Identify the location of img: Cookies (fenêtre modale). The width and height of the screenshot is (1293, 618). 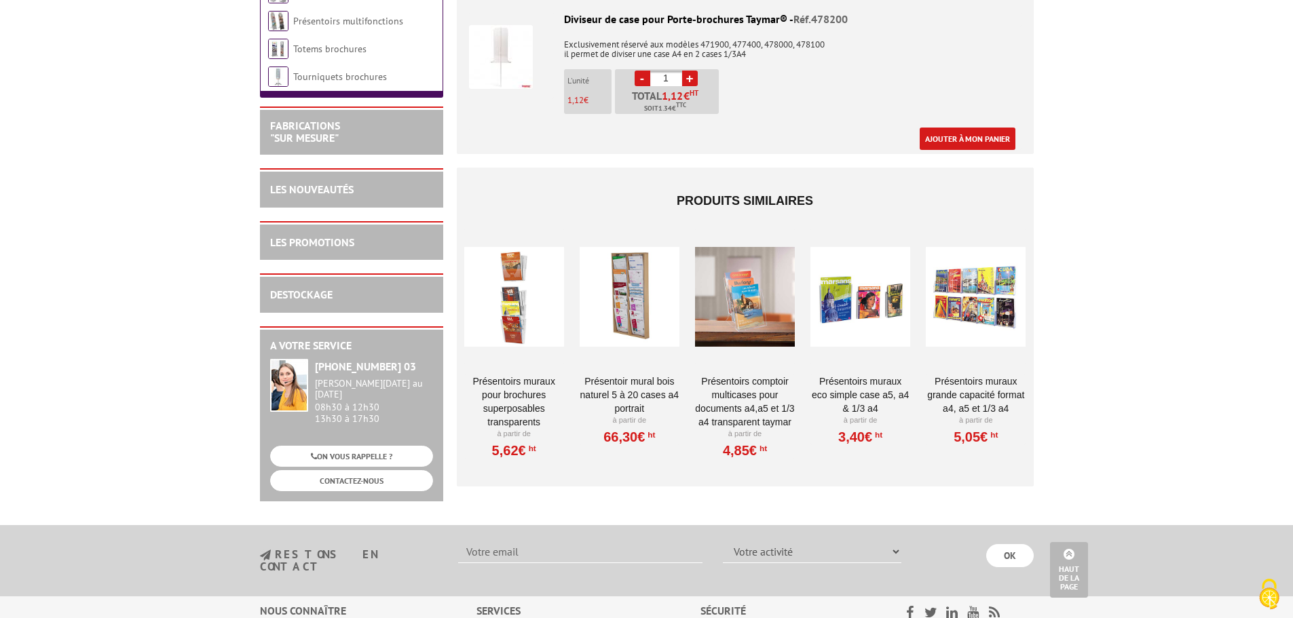
(1269, 595).